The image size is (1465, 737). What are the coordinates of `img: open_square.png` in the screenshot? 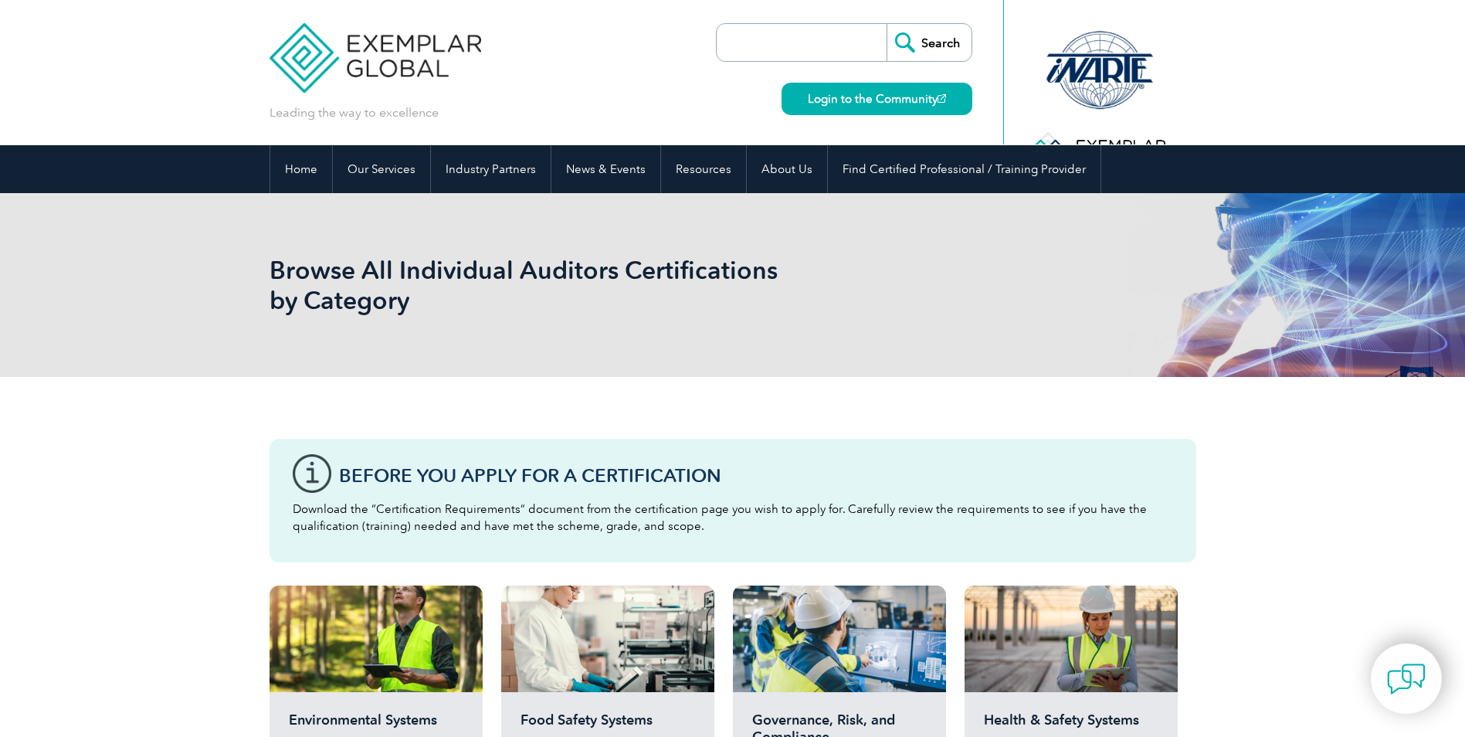 It's located at (941, 98).